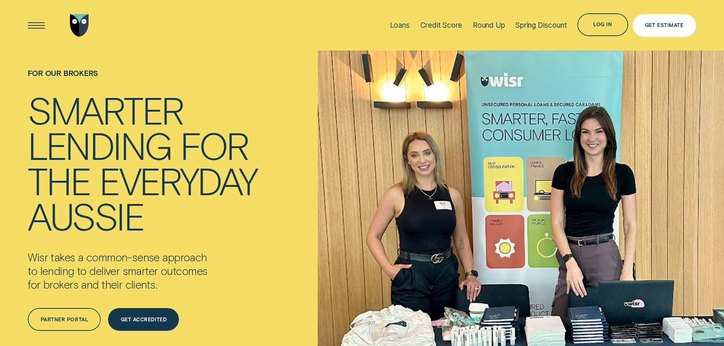 This screenshot has height=346, width=724. I want to click on div: Get Estimate, so click(664, 25).